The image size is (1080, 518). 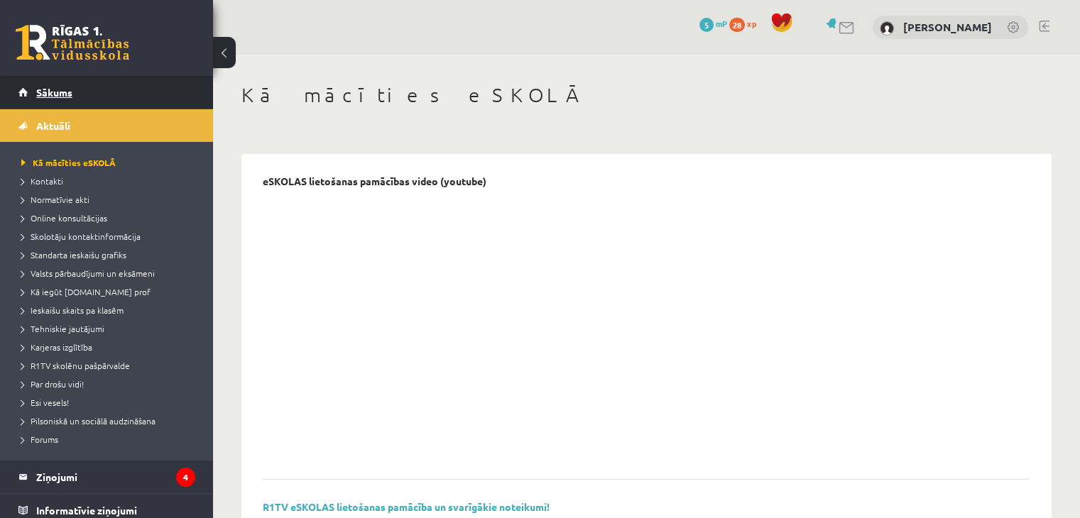 I want to click on span: mP, so click(x=722, y=23).